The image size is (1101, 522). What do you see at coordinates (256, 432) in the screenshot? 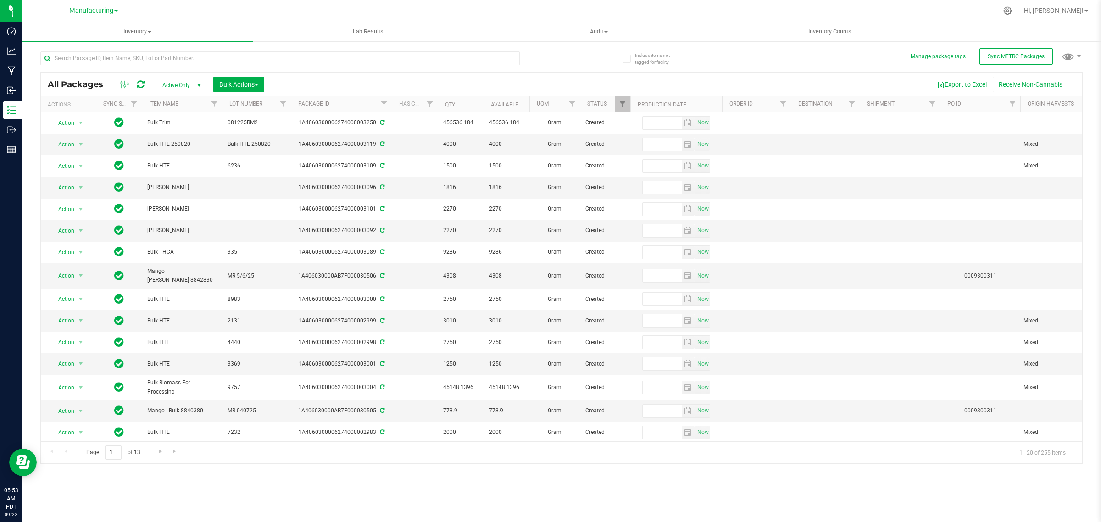
I see `span: 7232` at bounding box center [256, 432].